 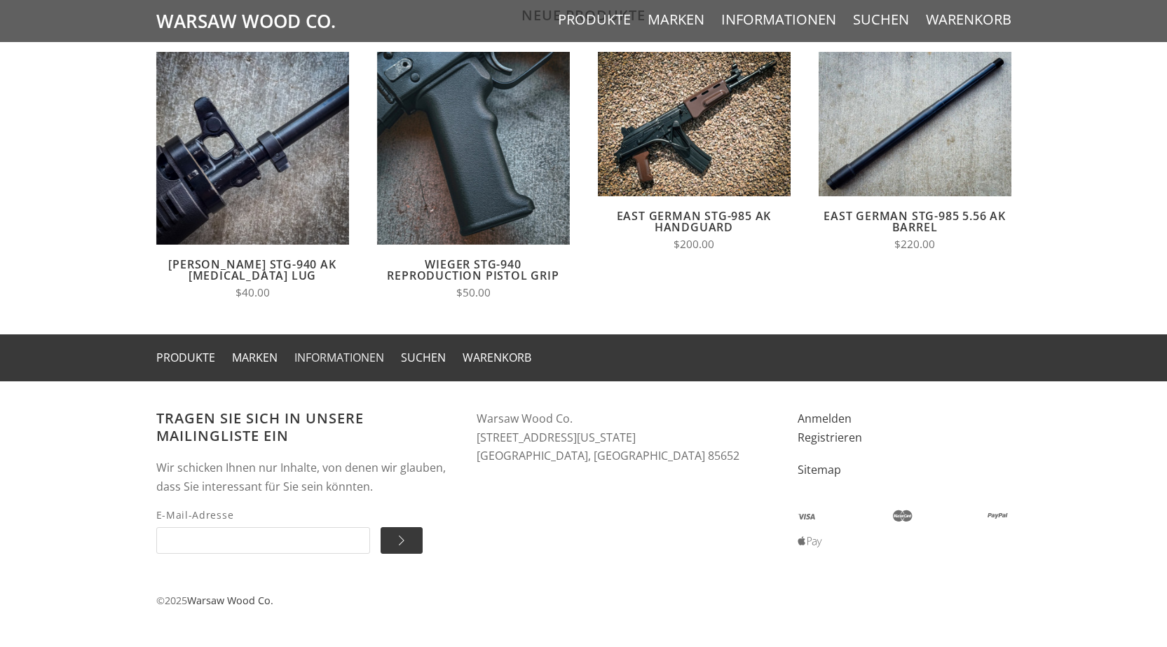 I want to click on input: E-Mail-Adresse, so click(x=263, y=540).